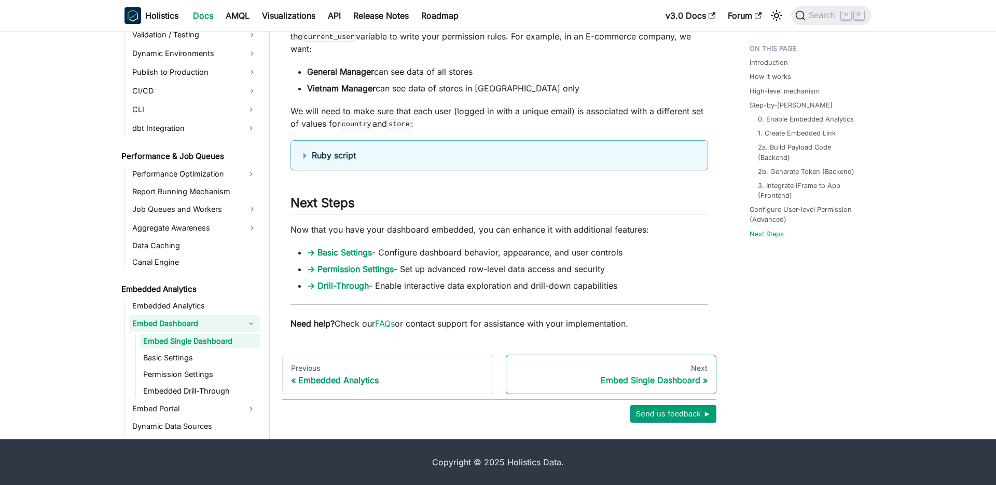 The height and width of the screenshot is (485, 996). I want to click on p: We will need to make sure that each user (logged in with a unique email) is associated with a dif..., so click(499, 117).